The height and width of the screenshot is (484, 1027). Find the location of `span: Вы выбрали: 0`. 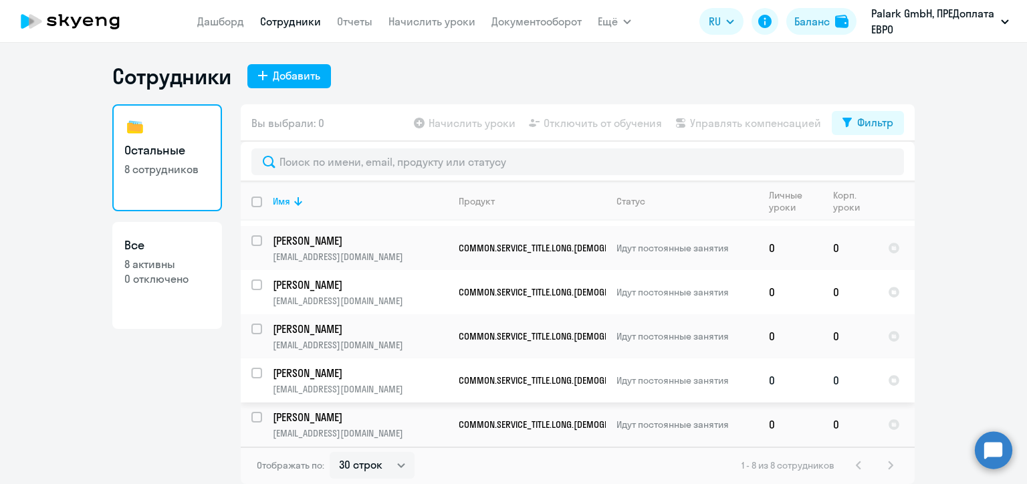

span: Вы выбрали: 0 is located at coordinates (287, 123).